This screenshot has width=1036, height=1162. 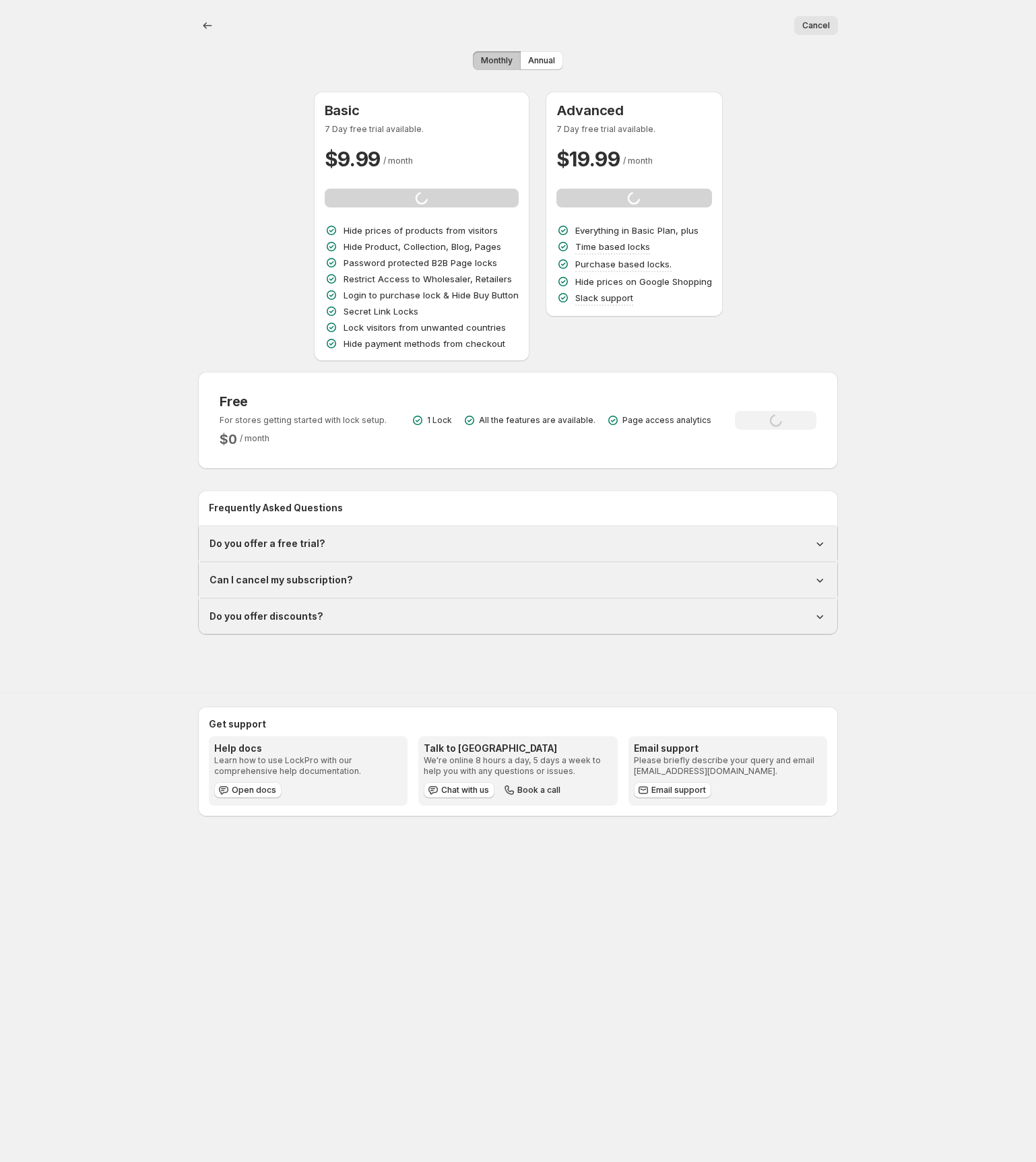 I want to click on p: Secret Link Locks, so click(x=381, y=312).